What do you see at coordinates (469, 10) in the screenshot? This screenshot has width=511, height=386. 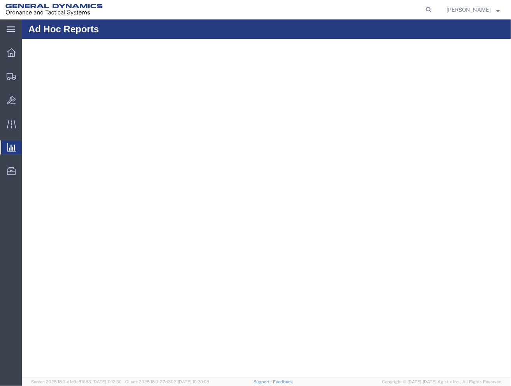 I see `span: Karen Monarch` at bounding box center [469, 10].